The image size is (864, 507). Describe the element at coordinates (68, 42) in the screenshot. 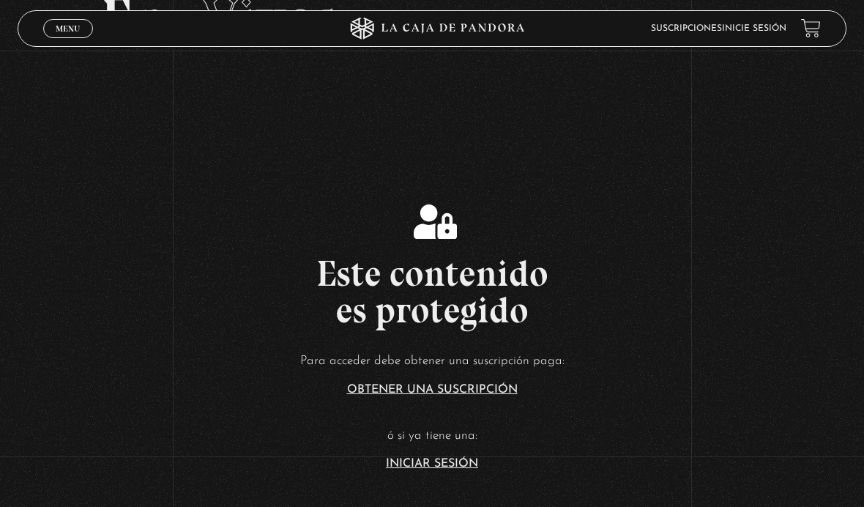

I see `span: Cerrar` at that location.